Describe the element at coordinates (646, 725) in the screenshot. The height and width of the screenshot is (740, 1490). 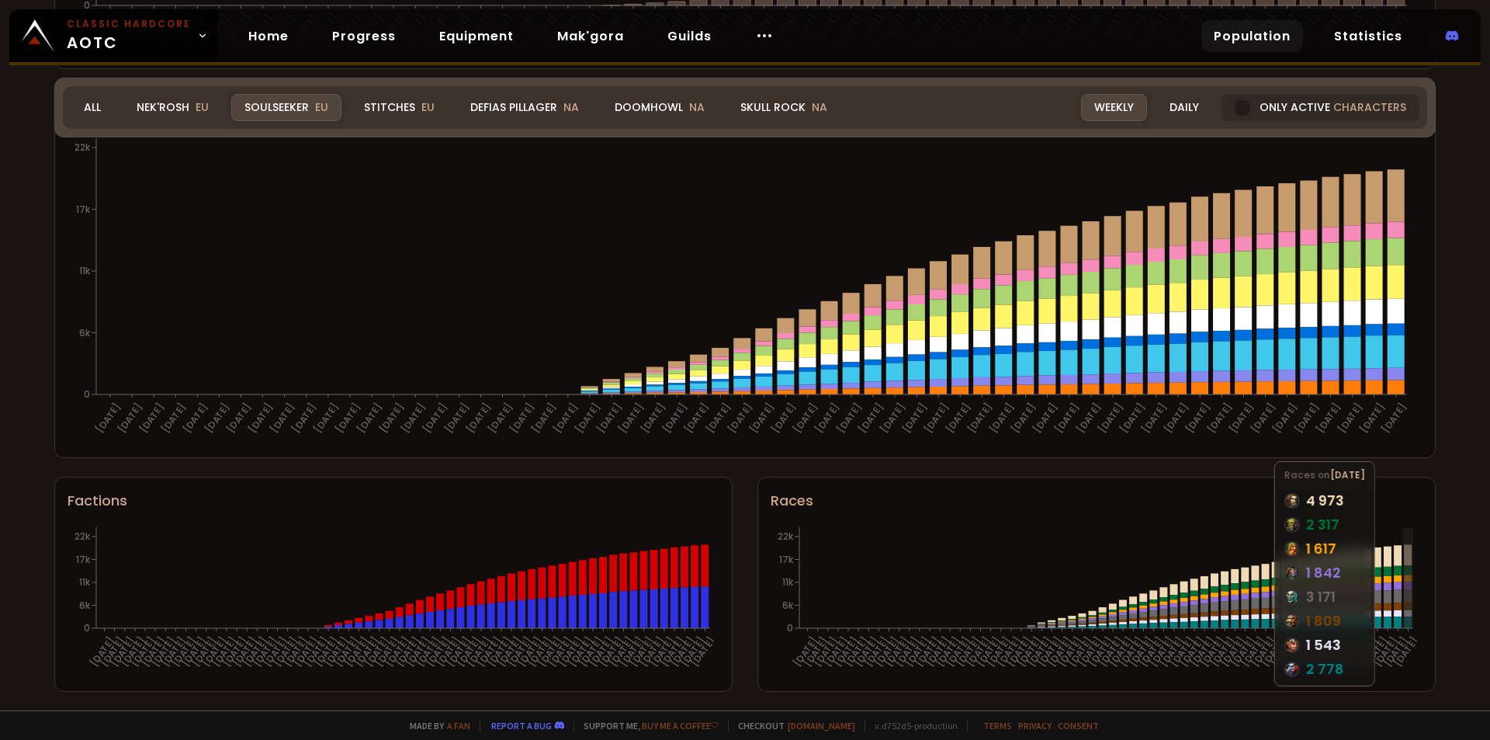
I see `span: Support me,` at that location.